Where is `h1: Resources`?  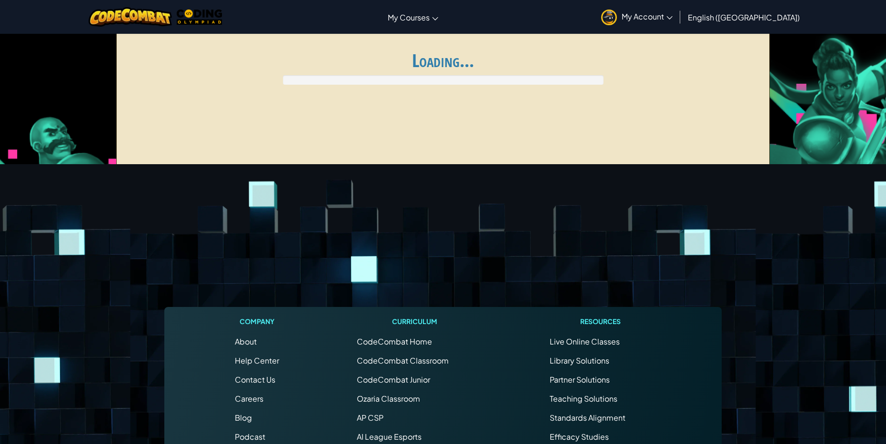 h1: Resources is located at coordinates (600, 322).